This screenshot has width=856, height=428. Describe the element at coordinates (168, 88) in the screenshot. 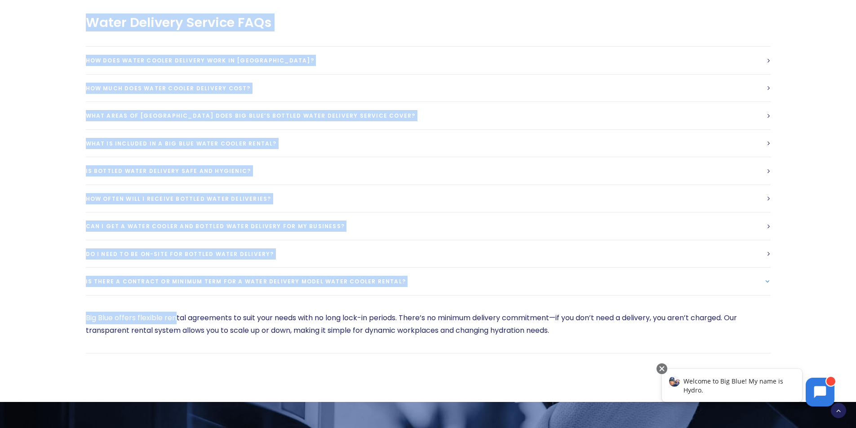

I see `span: How much does water cooler delivery cost?` at that location.